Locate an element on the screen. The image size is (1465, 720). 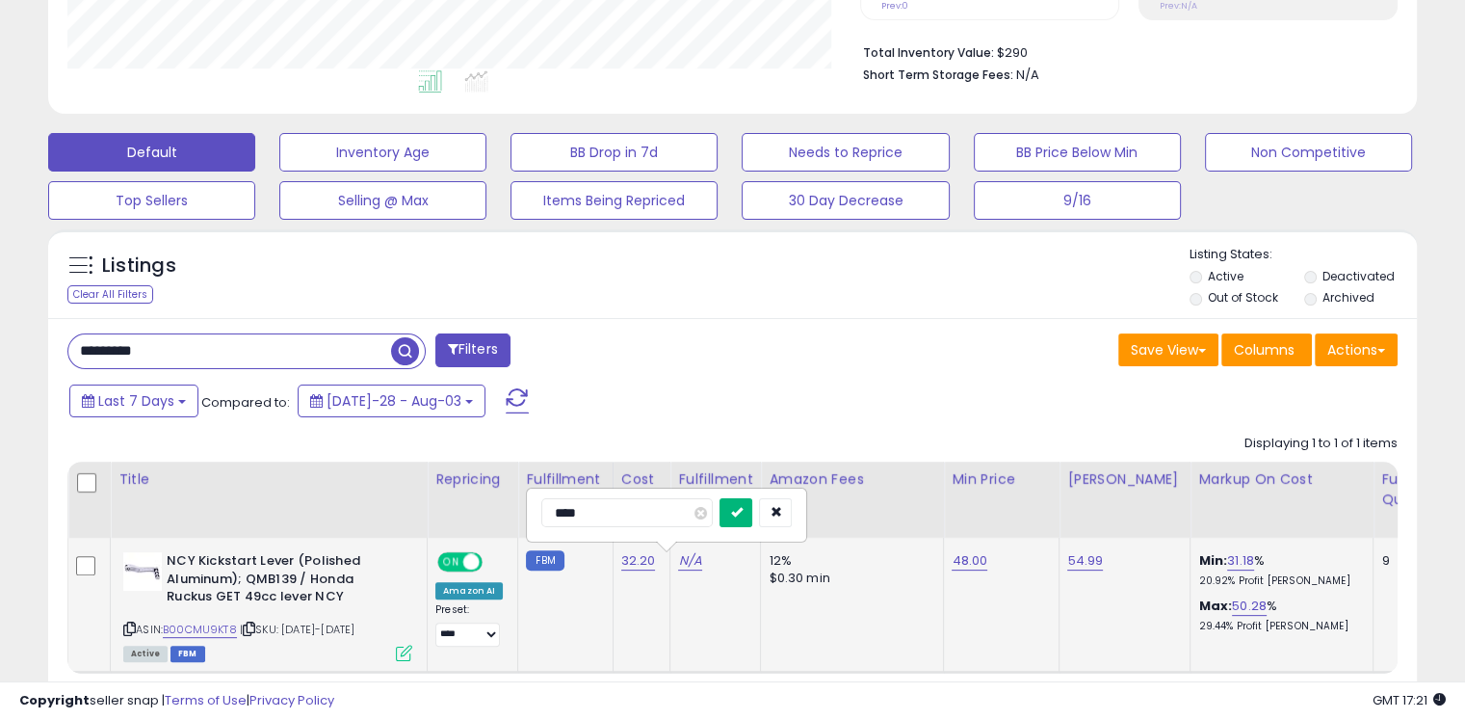
div: seller snap | | is located at coordinates (176, 700).